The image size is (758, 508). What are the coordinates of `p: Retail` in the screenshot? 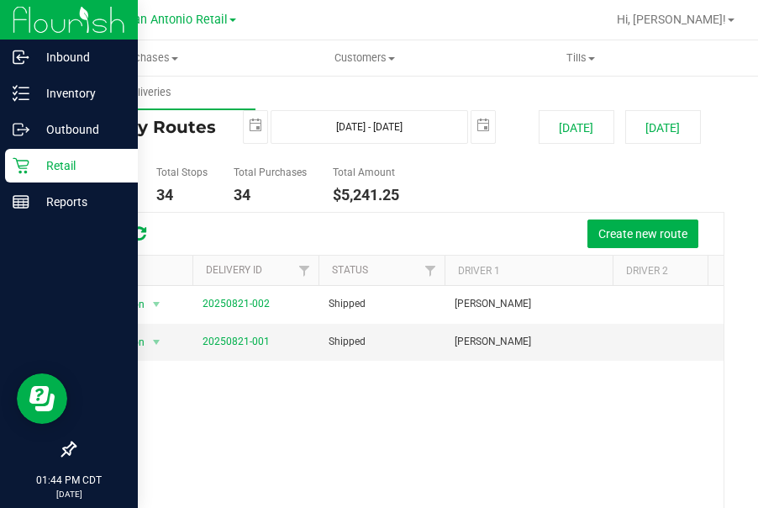 It's located at (80, 166).